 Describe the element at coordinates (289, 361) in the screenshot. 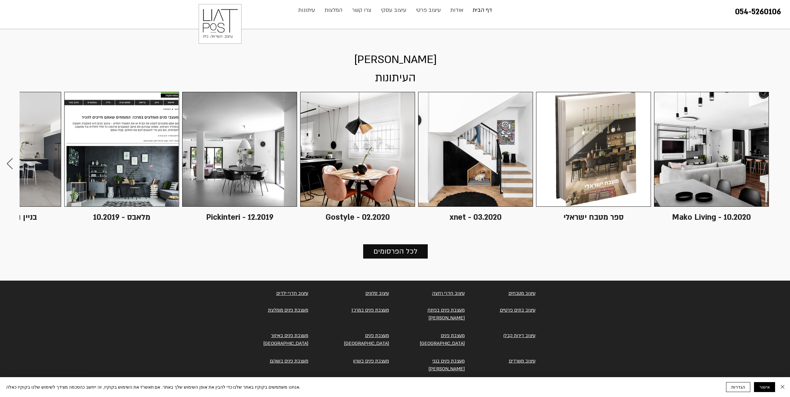

I see `a: מעצבת פנים בשוהם` at that location.